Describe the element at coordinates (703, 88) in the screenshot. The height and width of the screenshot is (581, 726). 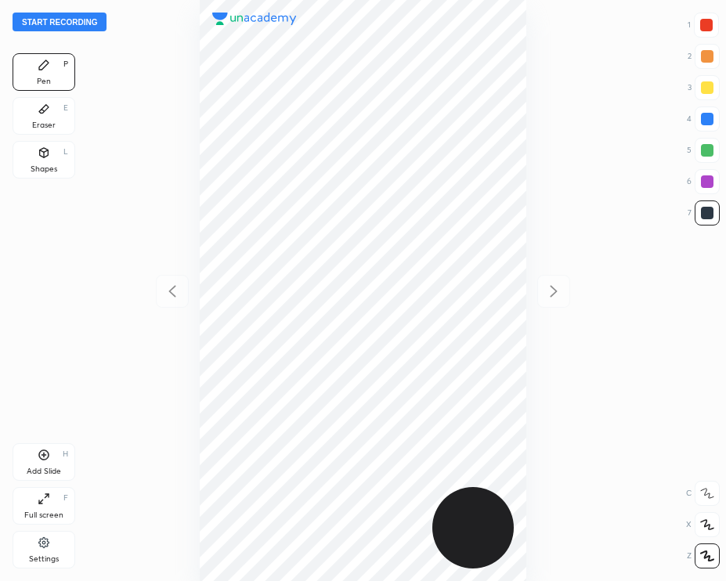
I see `div: 3` at that location.